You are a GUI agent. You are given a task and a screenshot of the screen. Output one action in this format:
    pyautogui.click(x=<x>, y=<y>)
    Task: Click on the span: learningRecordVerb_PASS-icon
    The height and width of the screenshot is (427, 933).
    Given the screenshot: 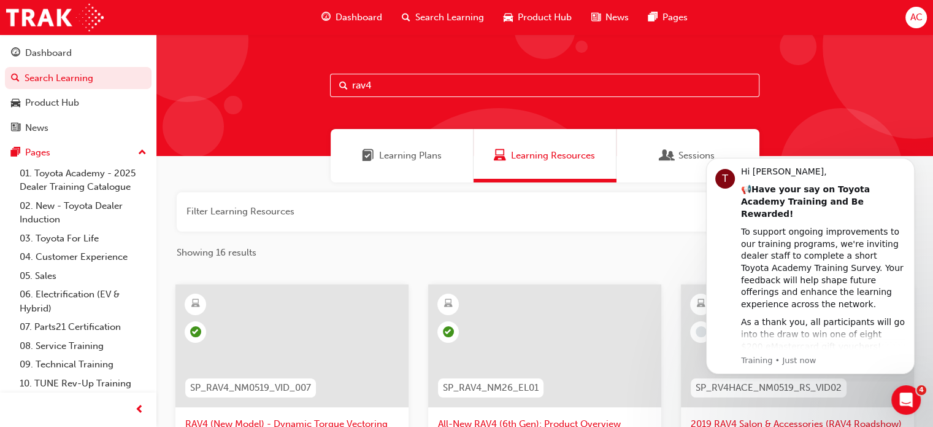 What is the action you would take?
    pyautogui.click(x=449, y=331)
    